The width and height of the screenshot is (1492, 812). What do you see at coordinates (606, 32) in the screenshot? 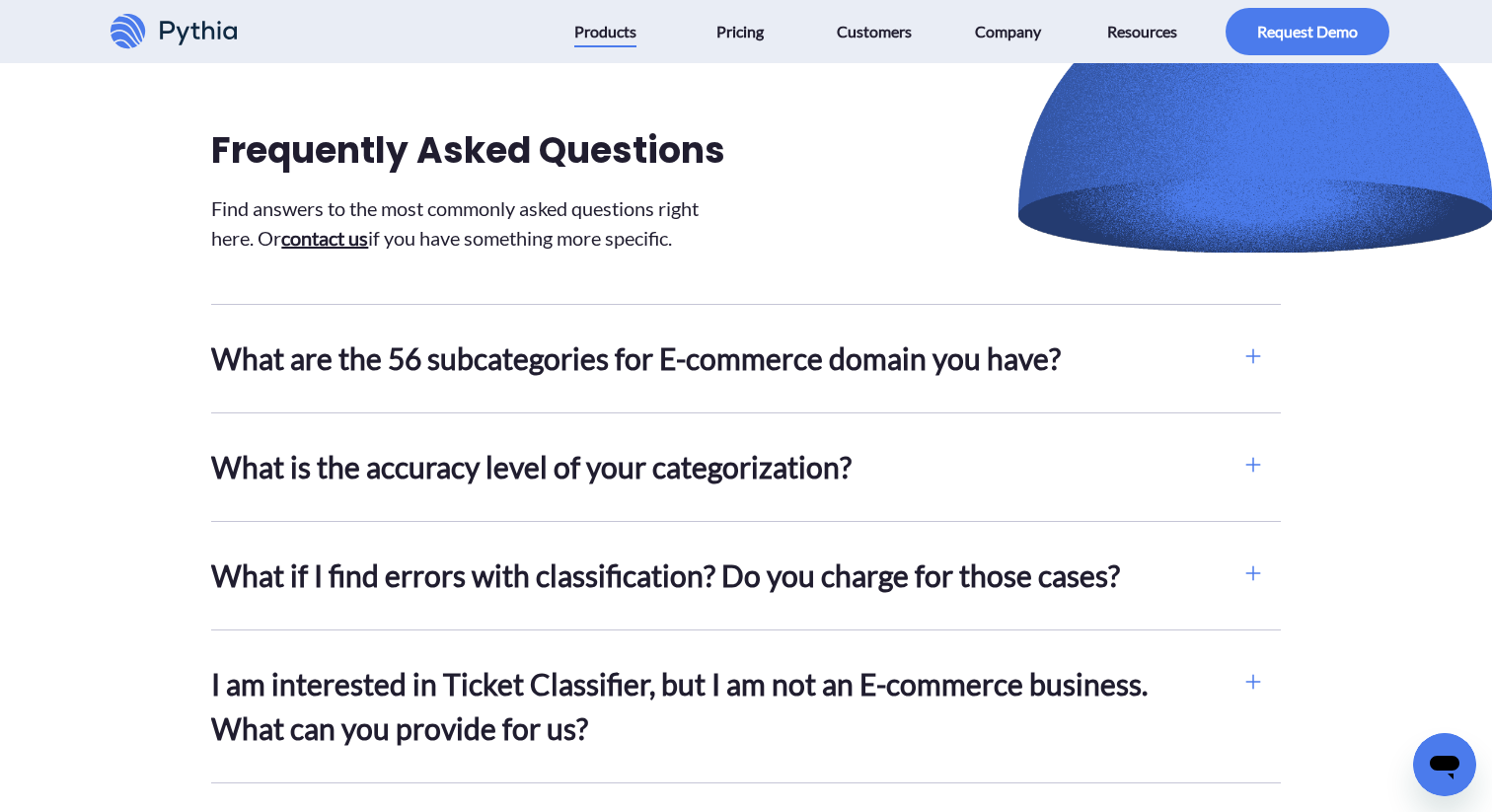
I see `span: Products` at bounding box center [606, 32].